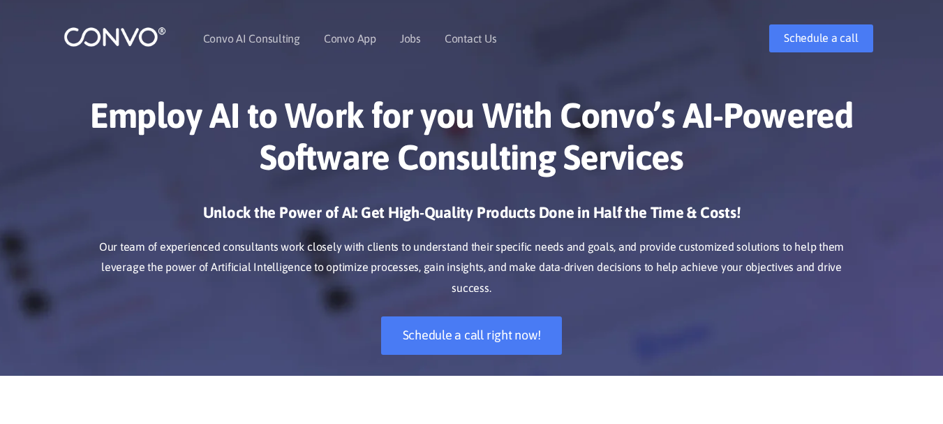  What do you see at coordinates (410, 38) in the screenshot?
I see `a: Jobs` at bounding box center [410, 38].